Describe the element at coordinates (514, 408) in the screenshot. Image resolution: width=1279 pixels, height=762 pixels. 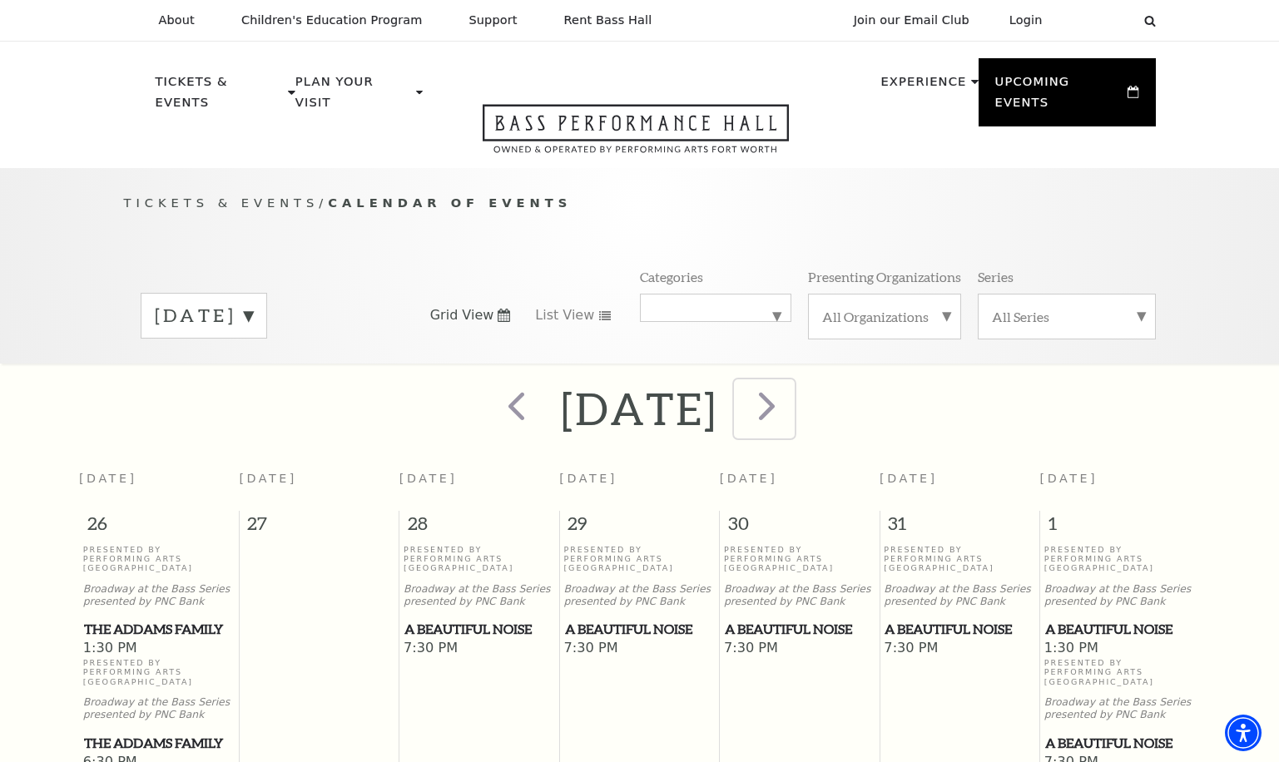
I see `button: prev` at that location.